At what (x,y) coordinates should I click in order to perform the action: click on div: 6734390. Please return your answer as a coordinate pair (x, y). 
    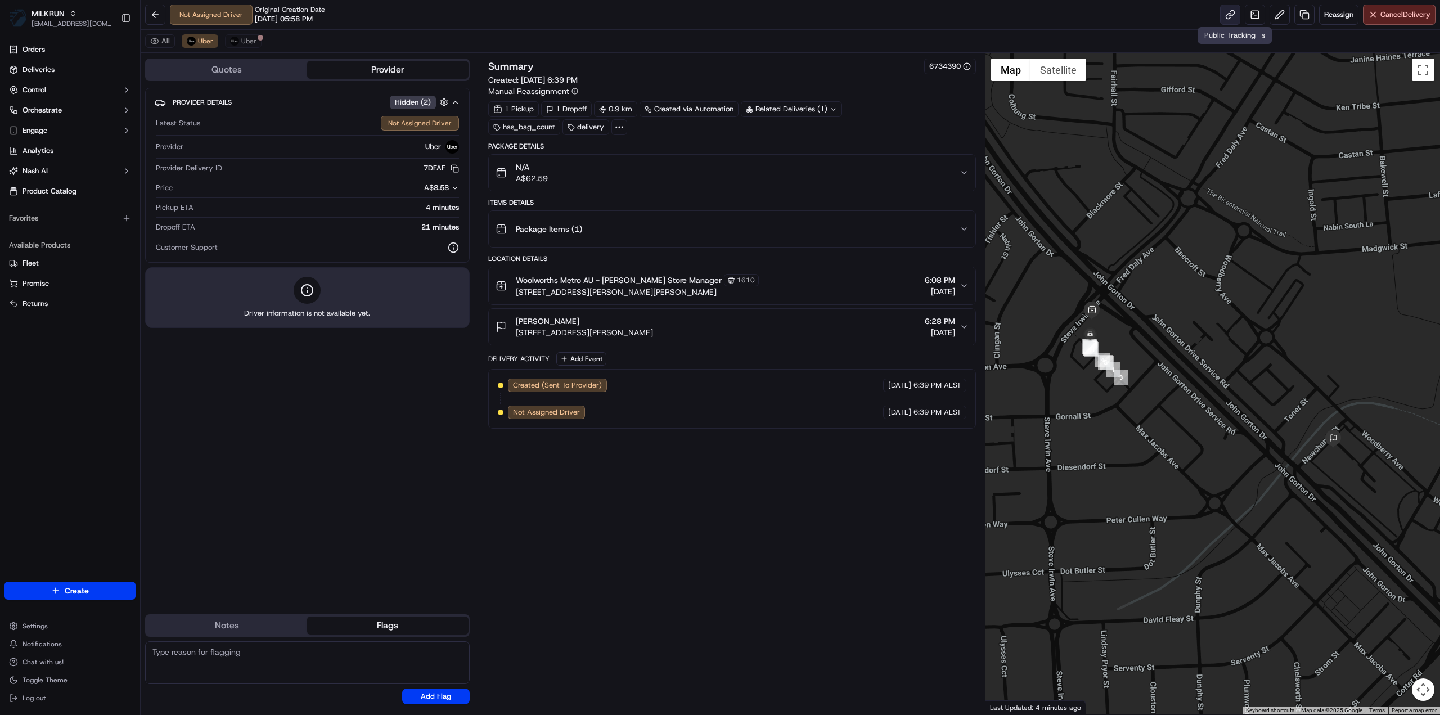
    Looking at the image, I should click on (950, 66).